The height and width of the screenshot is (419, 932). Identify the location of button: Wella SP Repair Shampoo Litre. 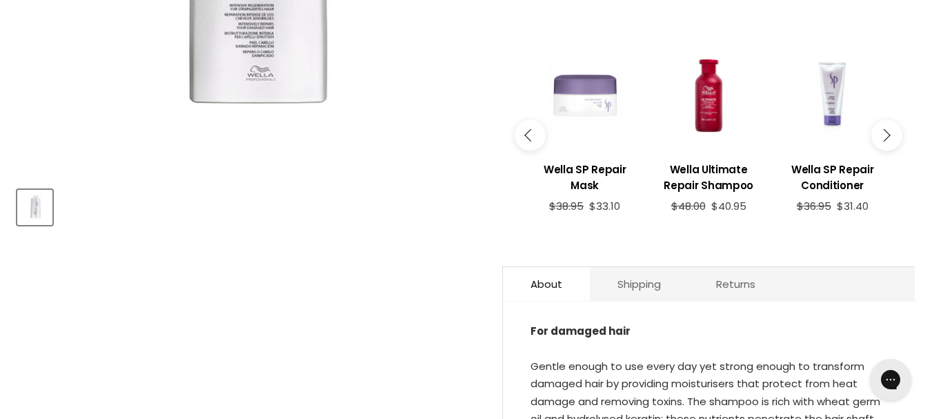
(34, 207).